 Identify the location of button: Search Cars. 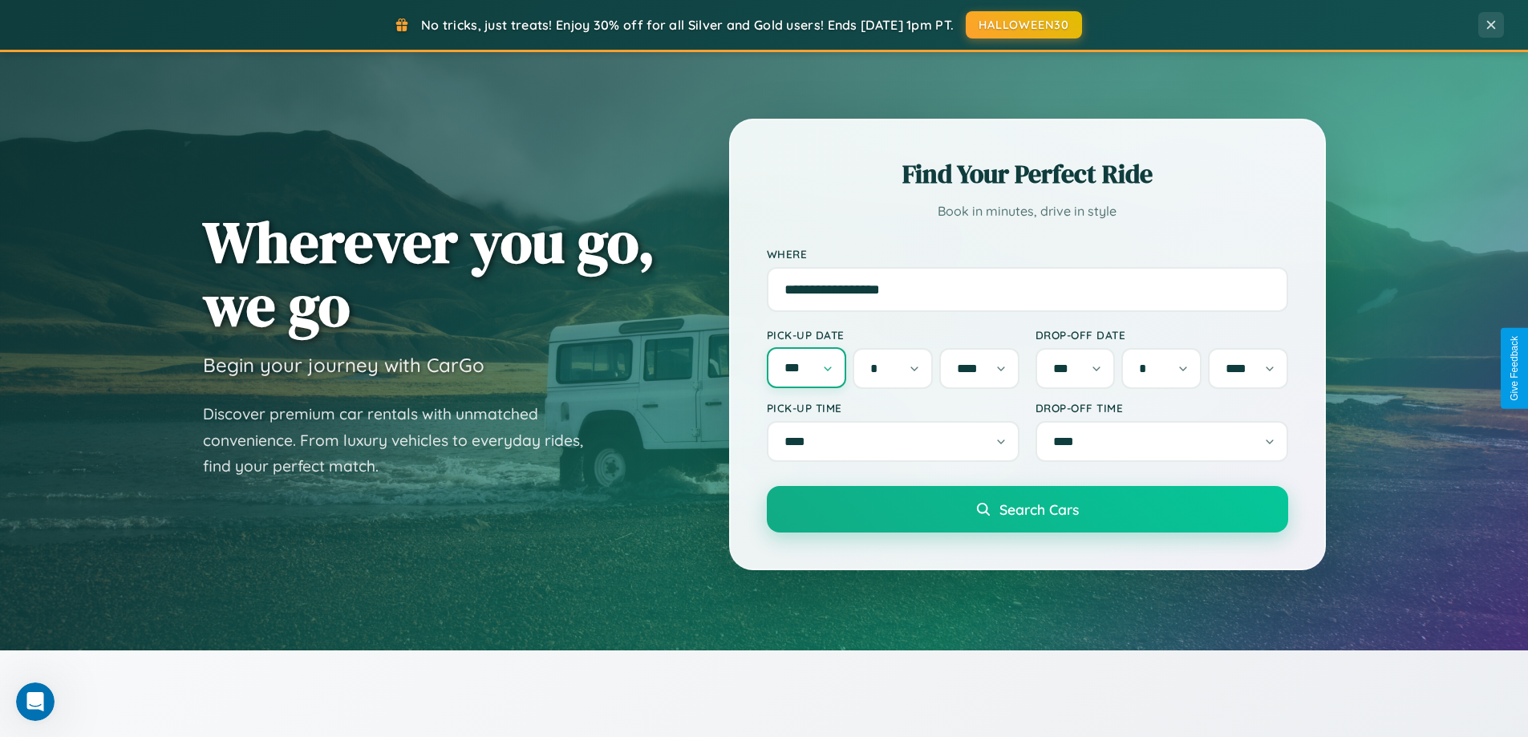
(1028, 509).